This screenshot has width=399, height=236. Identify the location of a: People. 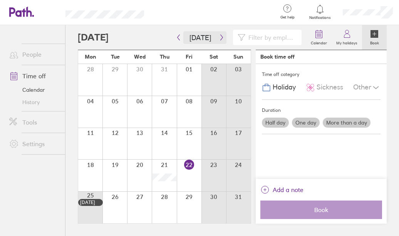
(34, 54).